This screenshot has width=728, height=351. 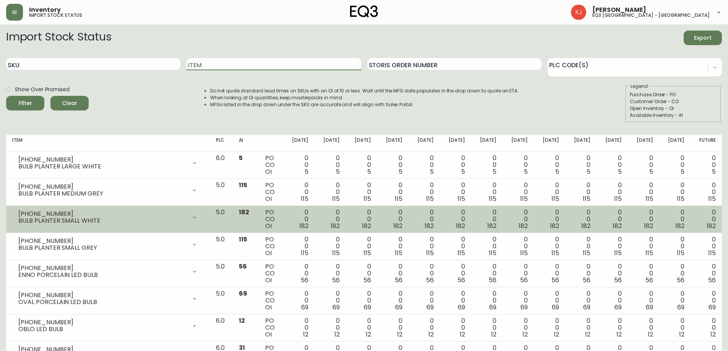 I want to click on div: BULB PLANTER MEDIUM GREY, so click(x=102, y=194).